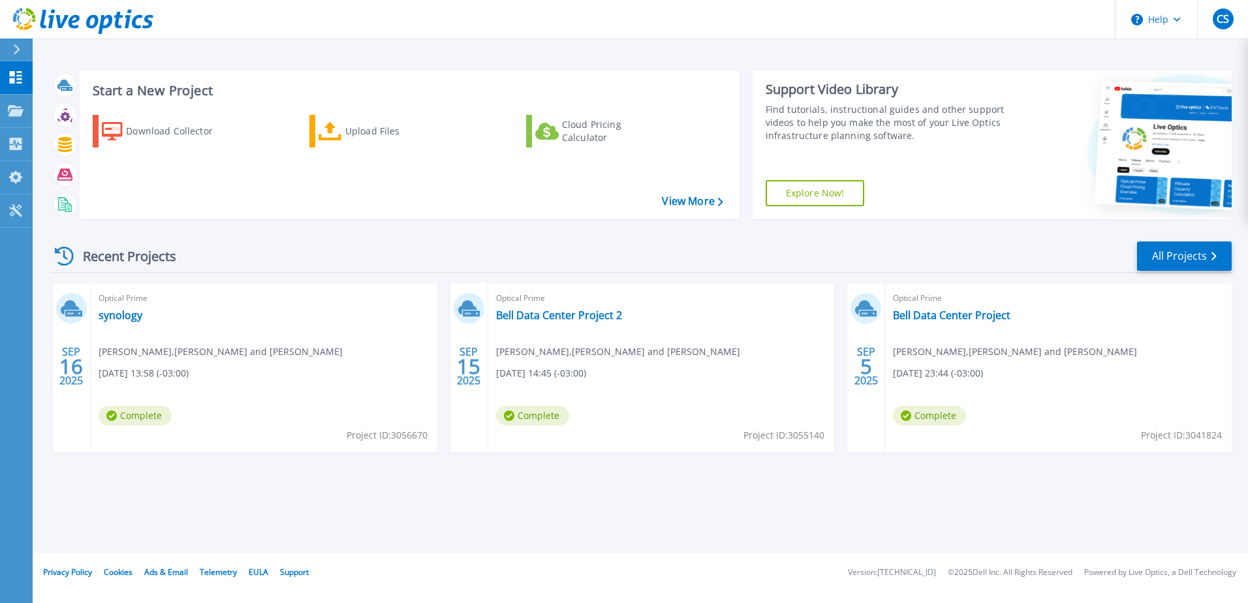  Describe the element at coordinates (1222, 19) in the screenshot. I see `span: CS` at that location.